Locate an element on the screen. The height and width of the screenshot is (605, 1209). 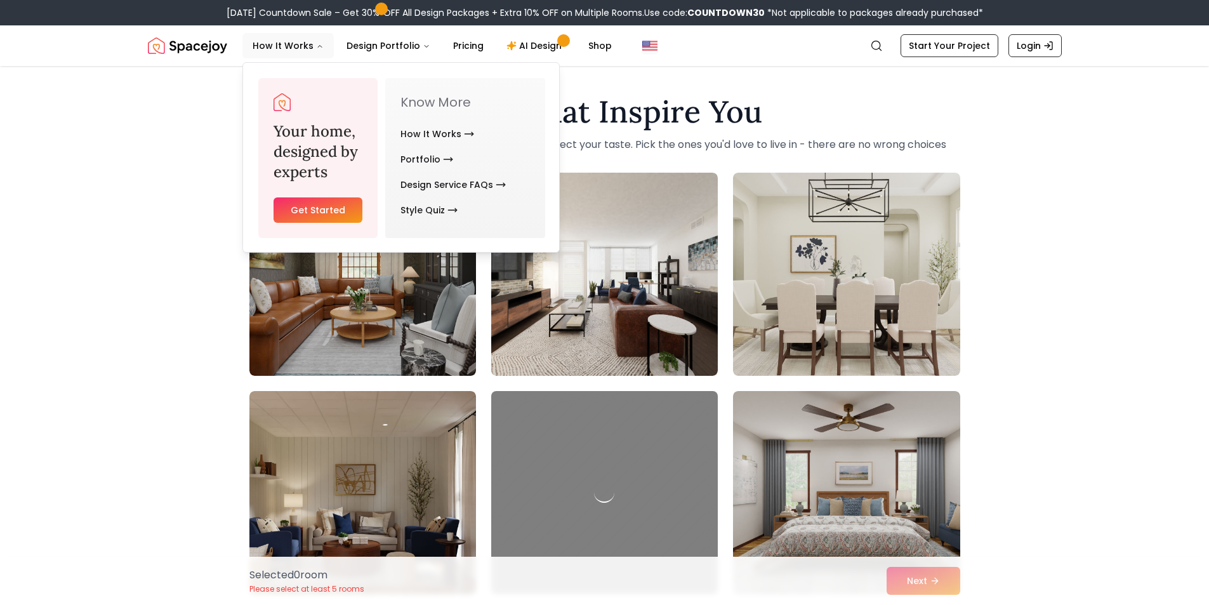
img: United States is located at coordinates (650, 46).